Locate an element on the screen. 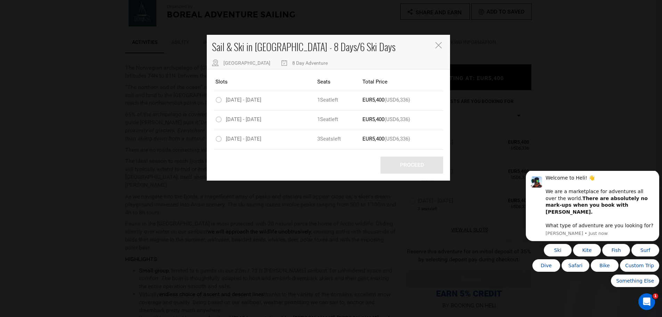  div: Seats is located at coordinates (340, 82).